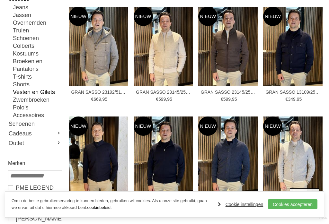  What do you see at coordinates (291, 99) in the screenshot?
I see `span: 349` at bounding box center [291, 99].